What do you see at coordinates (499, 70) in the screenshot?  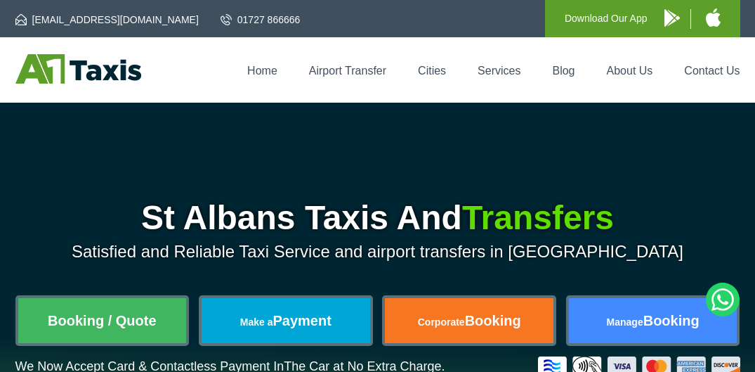 I see `a: Services` at bounding box center [499, 70].